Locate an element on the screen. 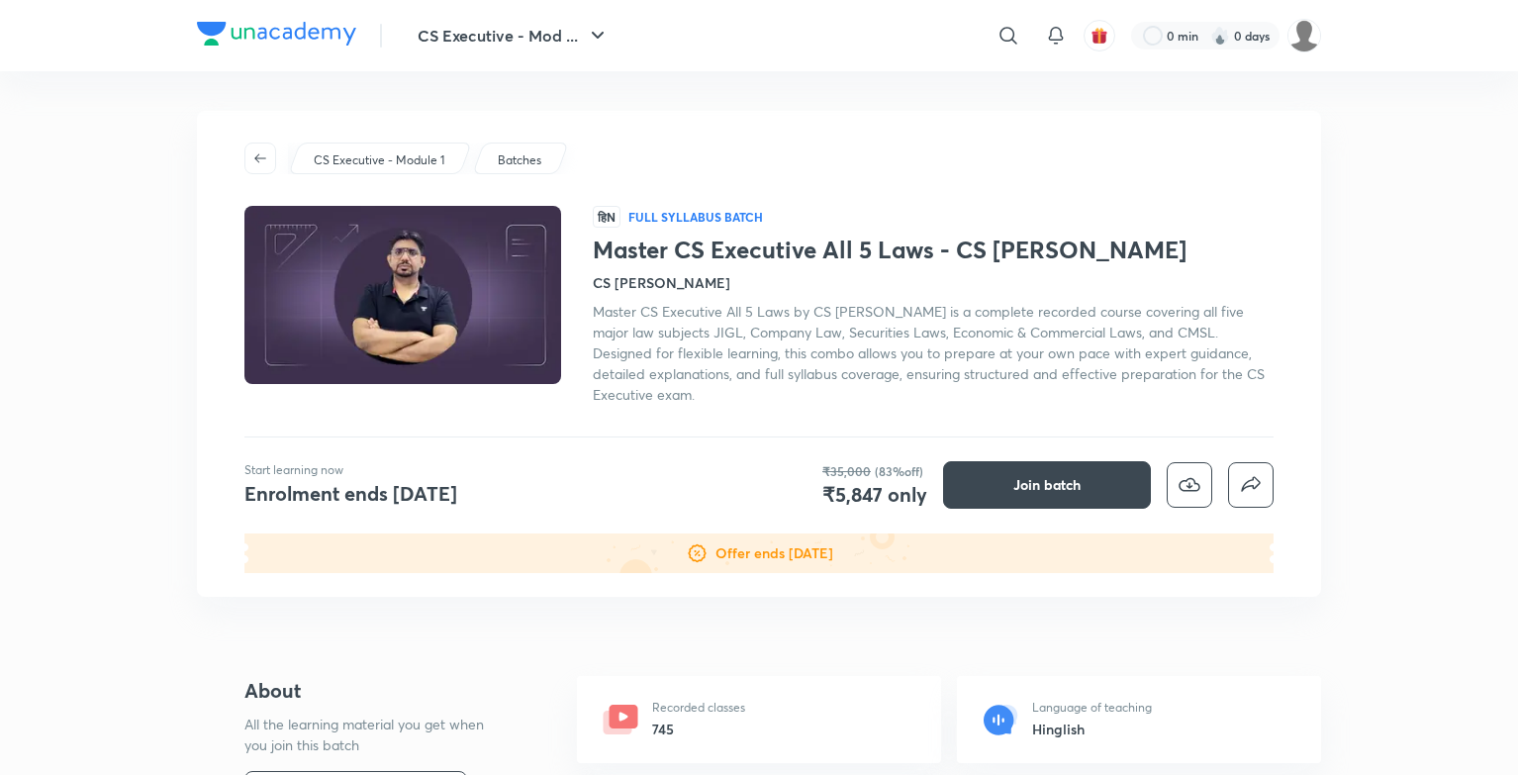 The width and height of the screenshot is (1518, 775). button: Join batch is located at coordinates (1047, 485).